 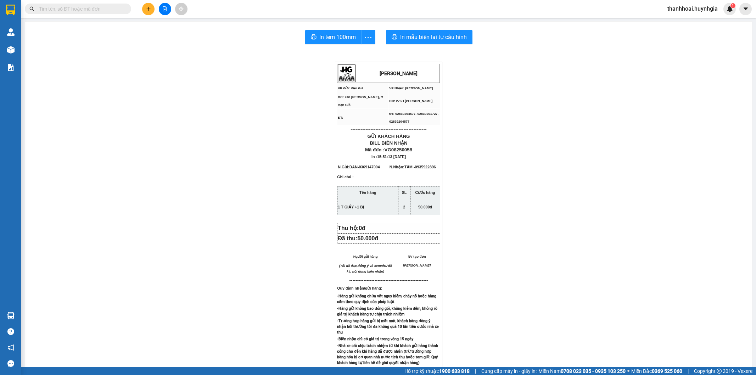 I want to click on strong: Tên hàng, so click(x=367, y=192).